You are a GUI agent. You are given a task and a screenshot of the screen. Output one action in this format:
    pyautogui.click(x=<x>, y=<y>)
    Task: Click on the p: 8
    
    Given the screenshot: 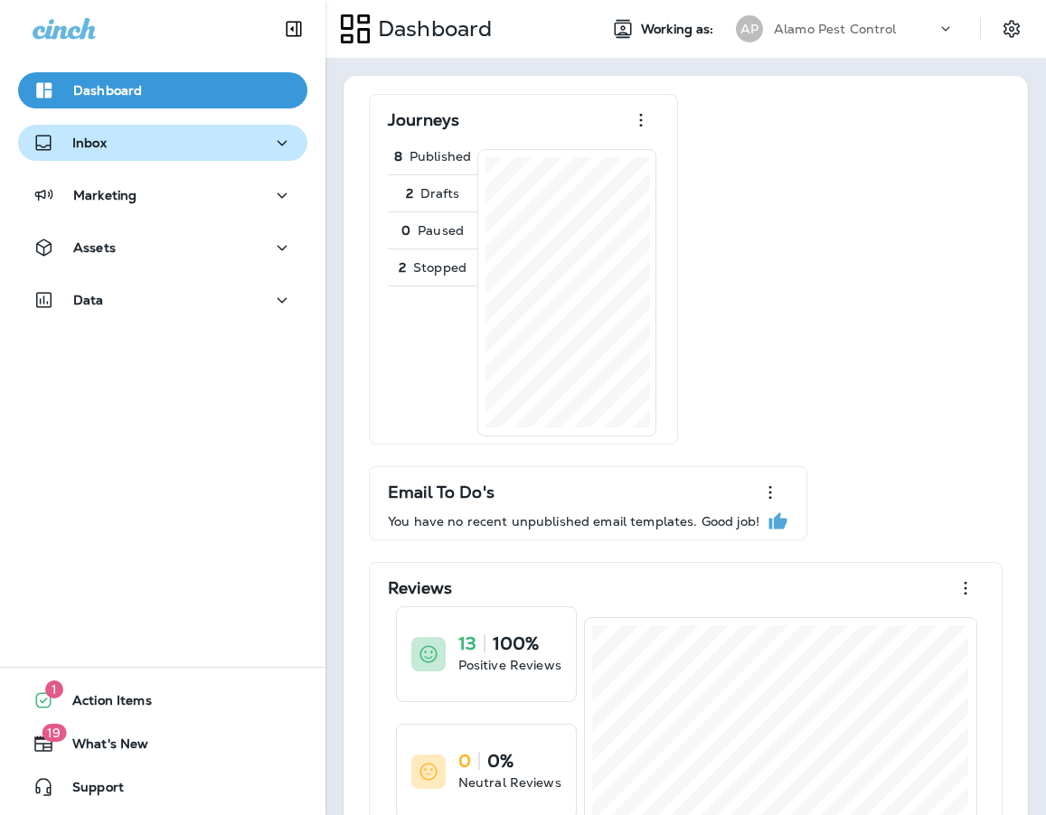 What is the action you would take?
    pyautogui.click(x=398, y=156)
    